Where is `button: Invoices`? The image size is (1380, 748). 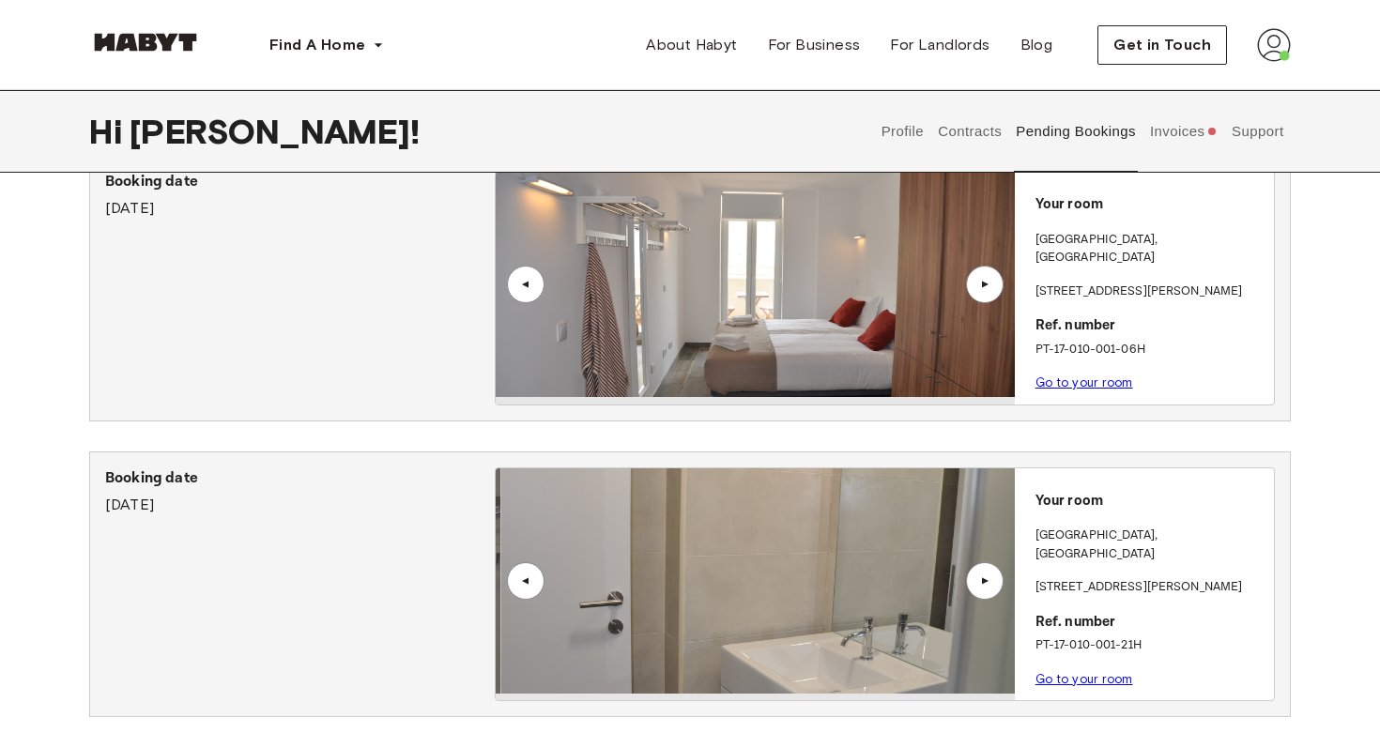 button: Invoices is located at coordinates (1183, 131).